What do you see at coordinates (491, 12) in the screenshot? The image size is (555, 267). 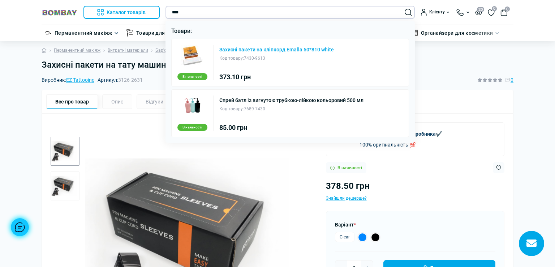 I see `a: 0` at bounding box center [491, 12].